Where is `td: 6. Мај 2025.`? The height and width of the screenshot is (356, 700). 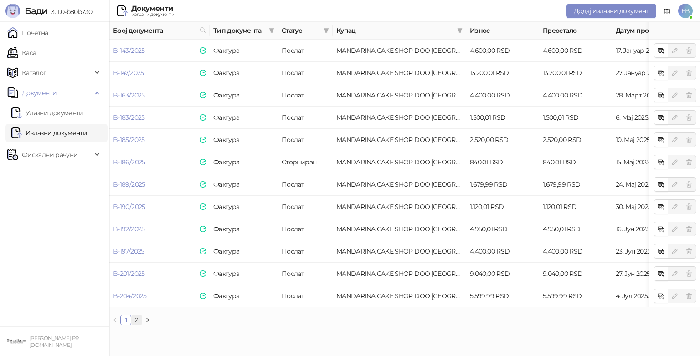 td: 6. Мај 2025. is located at coordinates (651, 118).